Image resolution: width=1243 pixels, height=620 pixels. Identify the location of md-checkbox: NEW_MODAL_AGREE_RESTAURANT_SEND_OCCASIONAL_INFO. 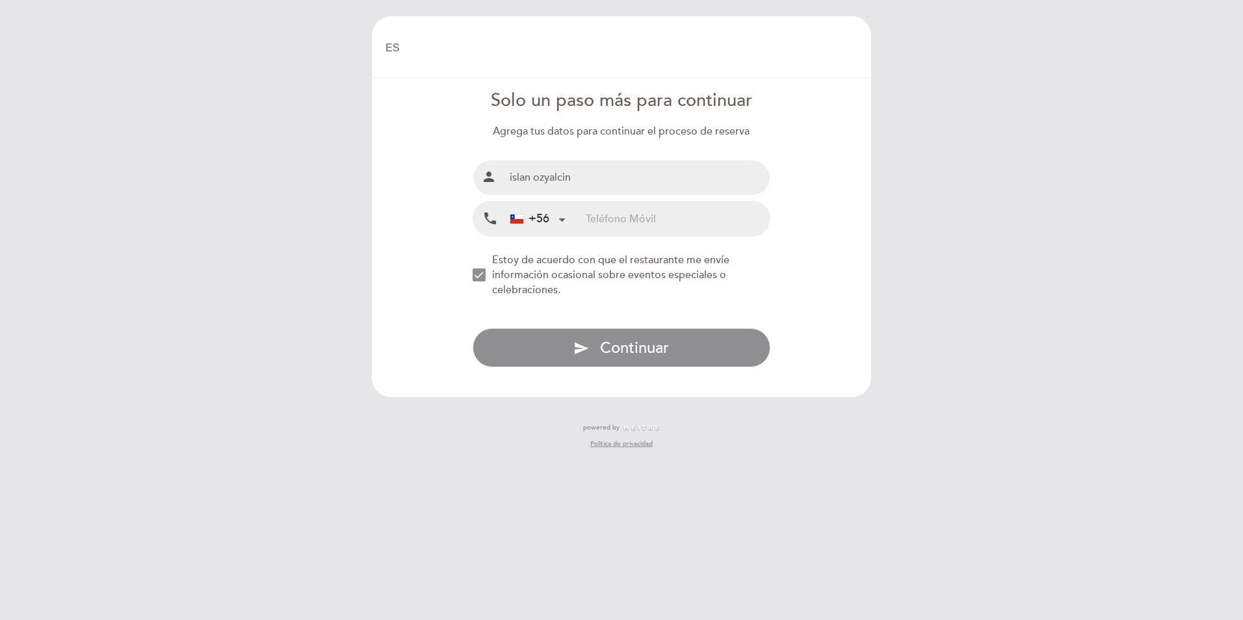
(621, 275).